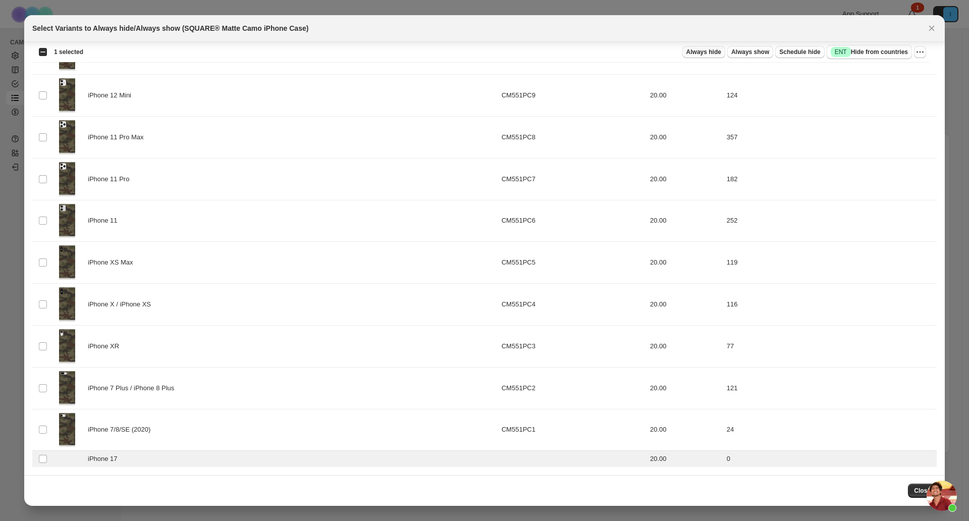 The image size is (969, 521). Describe the element at coordinates (750, 52) in the screenshot. I see `button: Always show` at that location.